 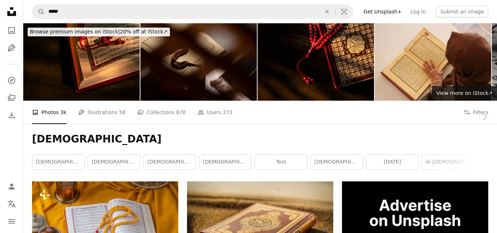 What do you see at coordinates (193, 12) in the screenshot?
I see `form: Find visuals sitewide` at bounding box center [193, 12].